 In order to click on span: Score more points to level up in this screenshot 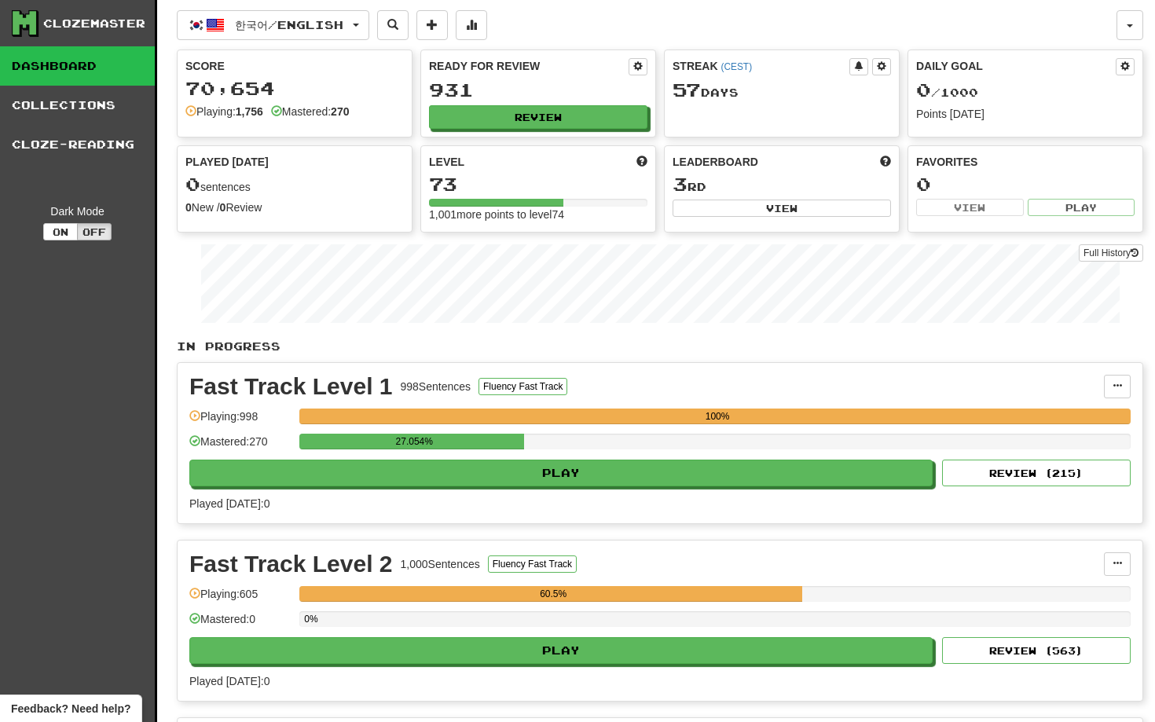, I will do `click(642, 162)`.